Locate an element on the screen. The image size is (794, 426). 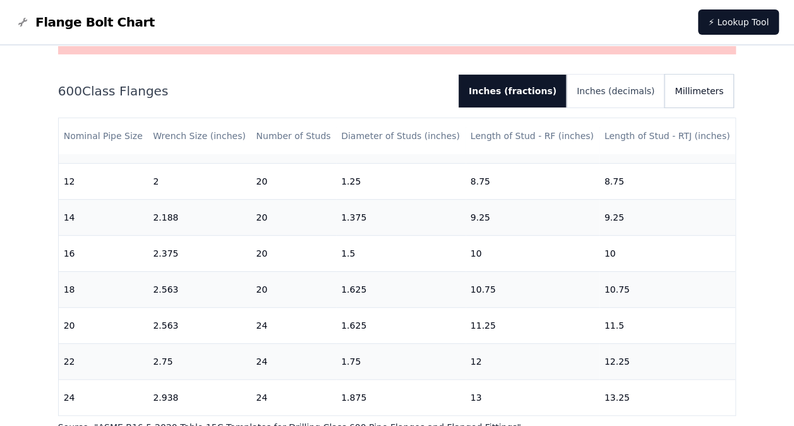
a: ⚡ Lookup Tool is located at coordinates (738, 22).